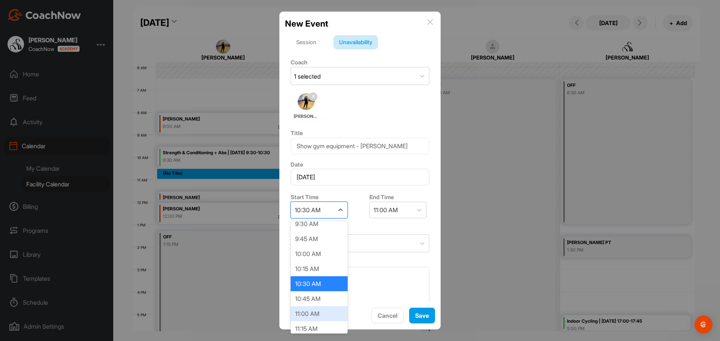  Describe the element at coordinates (382, 197) in the screenshot. I see `label: End Time` at that location.